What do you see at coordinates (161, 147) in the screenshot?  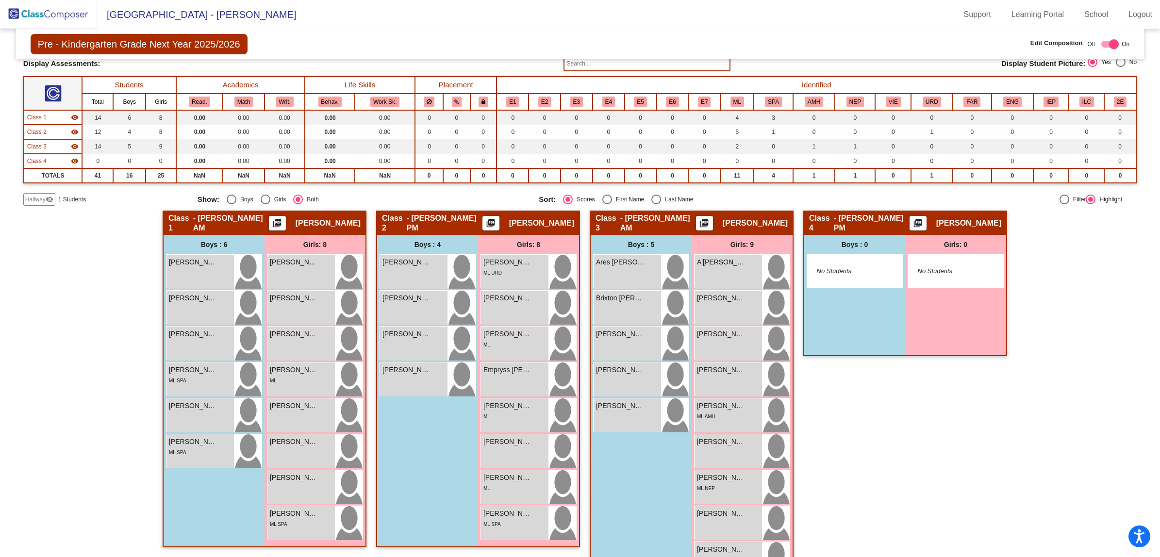 I see `td: 9` at bounding box center [161, 147].